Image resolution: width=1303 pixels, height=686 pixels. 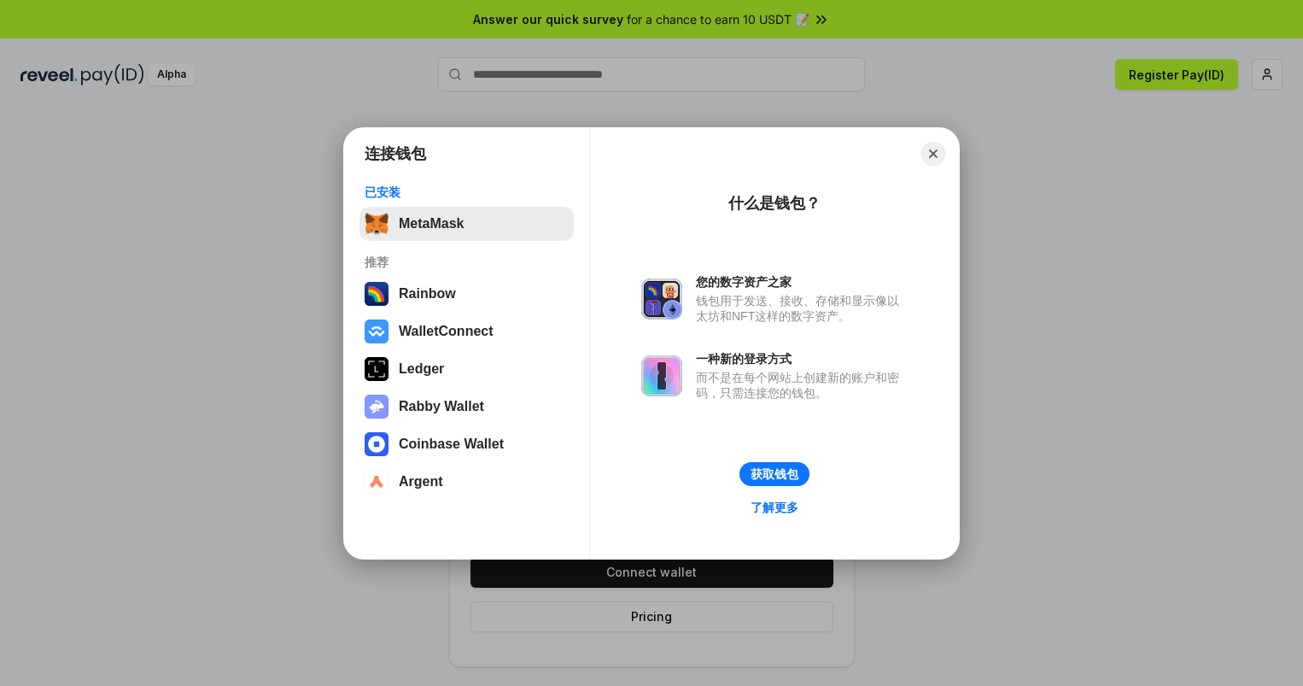 What do you see at coordinates (466, 262) in the screenshot?
I see `div: 推荐` at bounding box center [466, 262].